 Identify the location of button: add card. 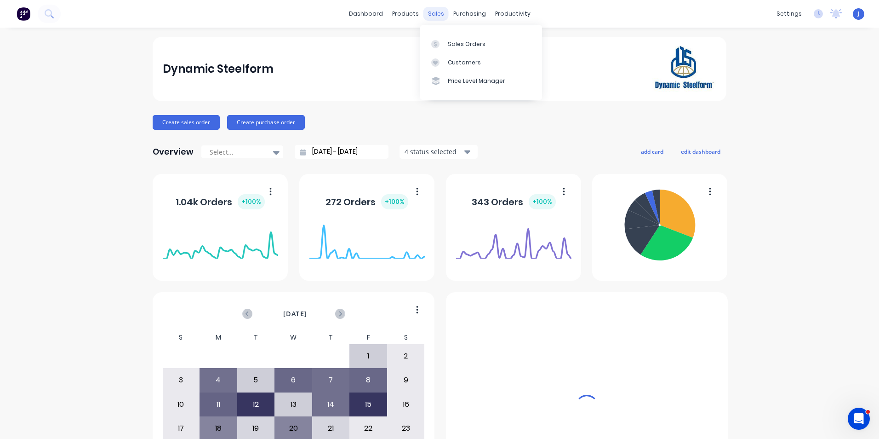
(652, 151).